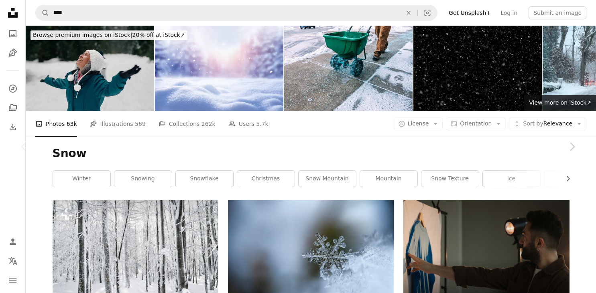 This screenshot has height=293, width=596. I want to click on a: Explore, so click(13, 89).